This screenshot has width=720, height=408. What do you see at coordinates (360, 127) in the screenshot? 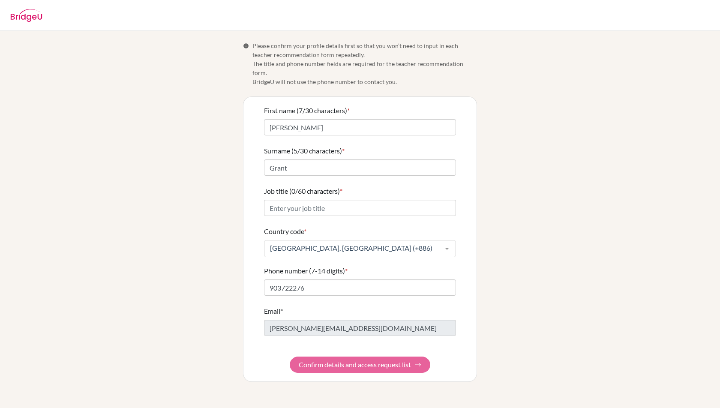
I see `input: Enter your first name` at bounding box center [360, 127].